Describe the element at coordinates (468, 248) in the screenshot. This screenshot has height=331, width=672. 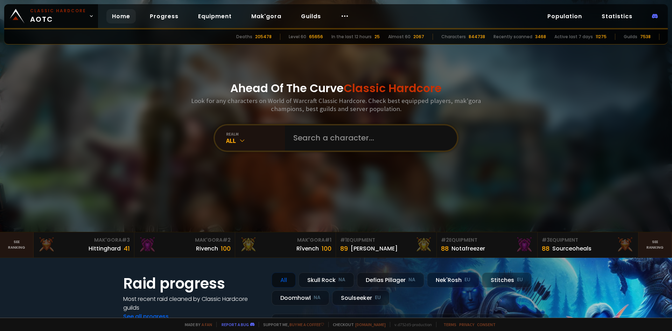
I see `div: Notafreezer` at that location.